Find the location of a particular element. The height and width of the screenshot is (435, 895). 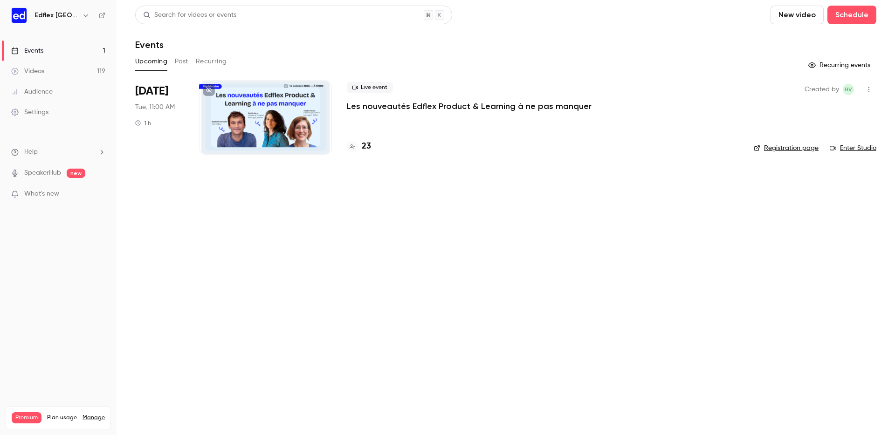

div: 1 h is located at coordinates (143, 123).